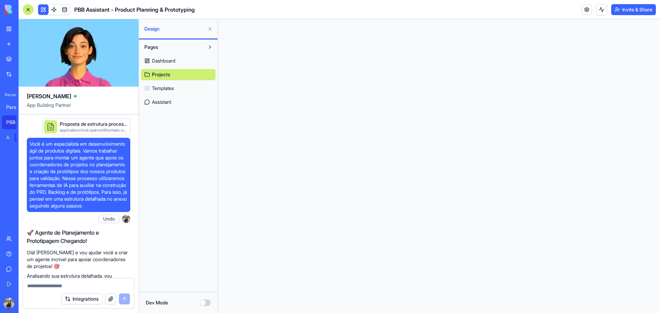 The image size is (660, 313). I want to click on span: App Building Partner, so click(78, 108).